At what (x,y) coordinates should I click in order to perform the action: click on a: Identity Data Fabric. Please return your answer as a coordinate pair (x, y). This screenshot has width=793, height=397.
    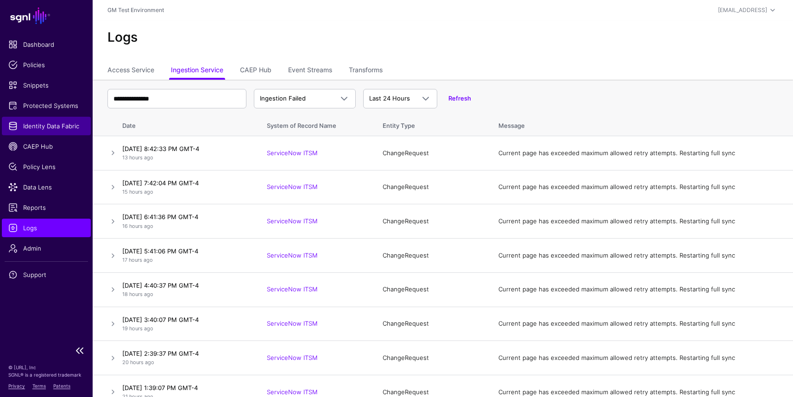
    Looking at the image, I should click on (46, 126).